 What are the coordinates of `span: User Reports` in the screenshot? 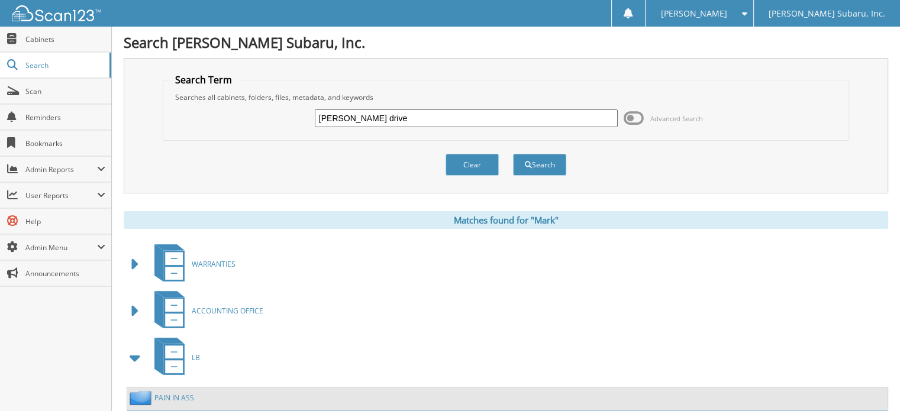 It's located at (61, 195).